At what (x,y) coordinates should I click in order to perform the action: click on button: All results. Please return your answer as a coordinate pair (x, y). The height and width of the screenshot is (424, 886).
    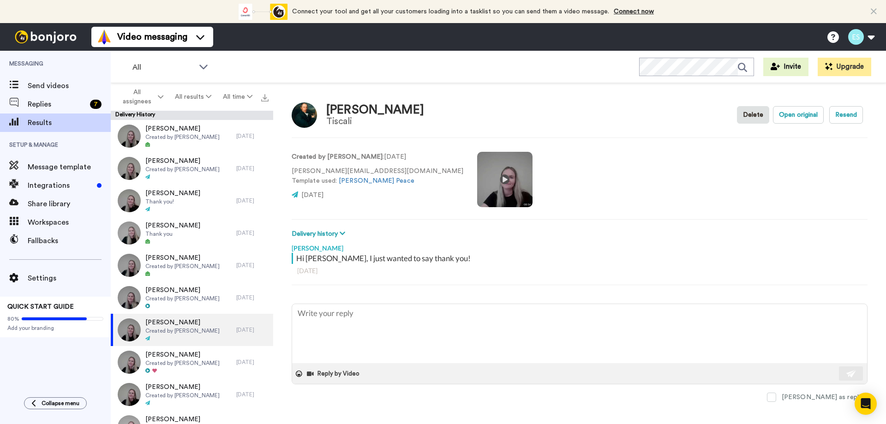
    Looking at the image, I should click on (193, 97).